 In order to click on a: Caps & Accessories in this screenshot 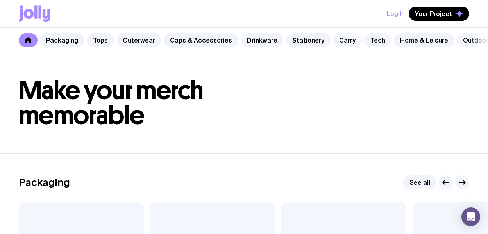, I will do `click(201, 40)`.